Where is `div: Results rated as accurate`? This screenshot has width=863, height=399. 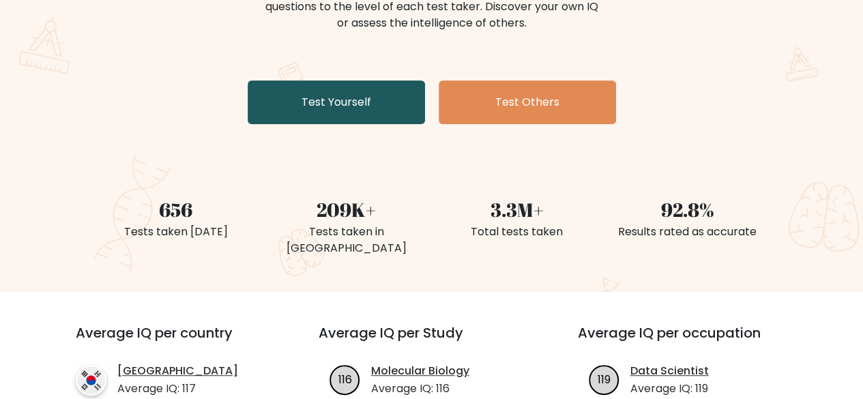
div: Results rated as accurate is located at coordinates (688, 232).